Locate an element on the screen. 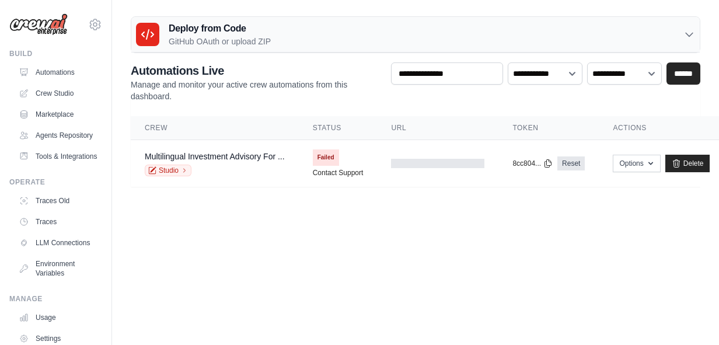  div: Operate is located at coordinates (55, 182).